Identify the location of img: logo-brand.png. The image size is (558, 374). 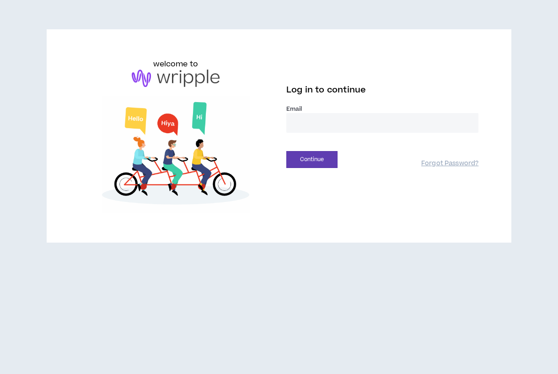
(176, 78).